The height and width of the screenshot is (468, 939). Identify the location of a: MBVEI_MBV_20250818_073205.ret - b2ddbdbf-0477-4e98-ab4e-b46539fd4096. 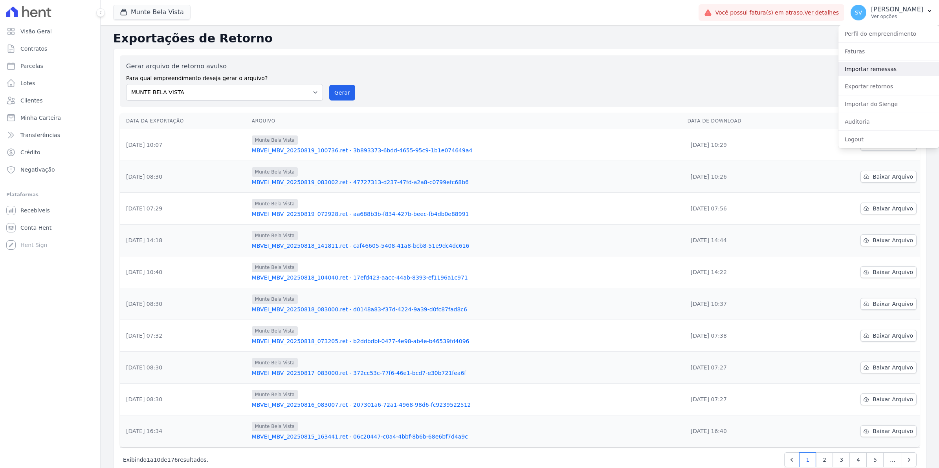
(466, 341).